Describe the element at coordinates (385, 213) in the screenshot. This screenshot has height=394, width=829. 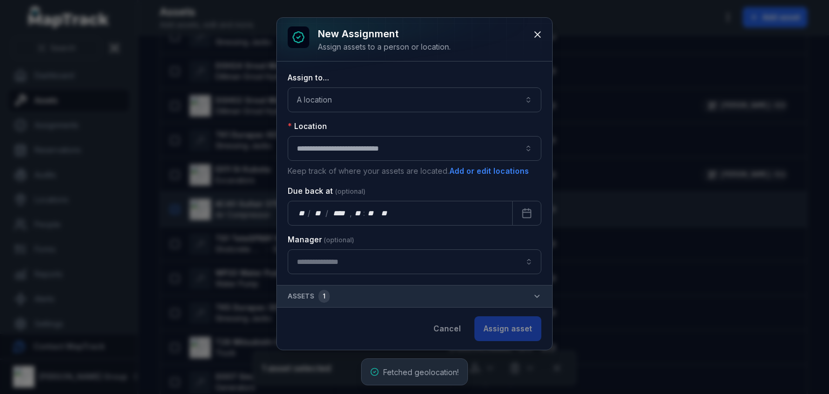
I see `div: am/pm,` at that location.